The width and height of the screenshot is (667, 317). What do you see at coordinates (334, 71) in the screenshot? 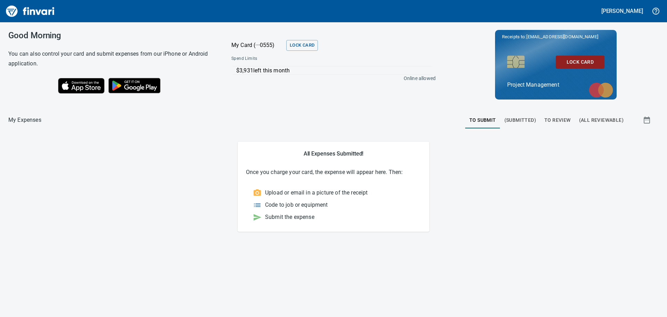
I see `p: $3,931 left this month` at bounding box center [334, 71].